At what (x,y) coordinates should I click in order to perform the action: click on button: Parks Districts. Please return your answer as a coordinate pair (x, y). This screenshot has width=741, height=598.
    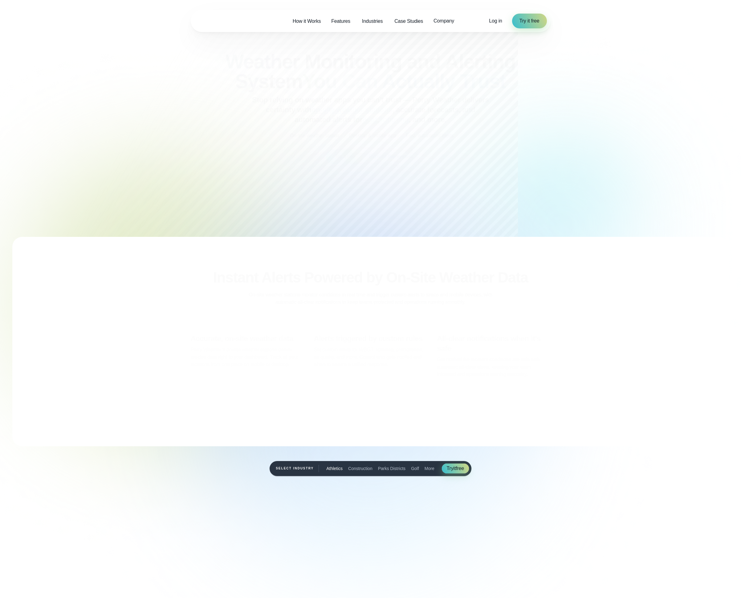
    Looking at the image, I should click on (392, 468).